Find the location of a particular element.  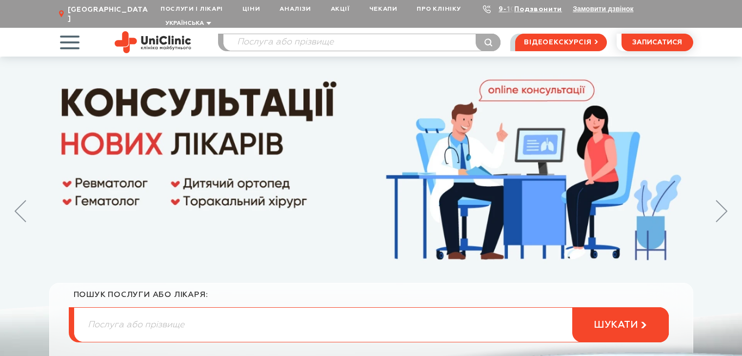

div: пошук послуги або лікаря: is located at coordinates (371, 298).